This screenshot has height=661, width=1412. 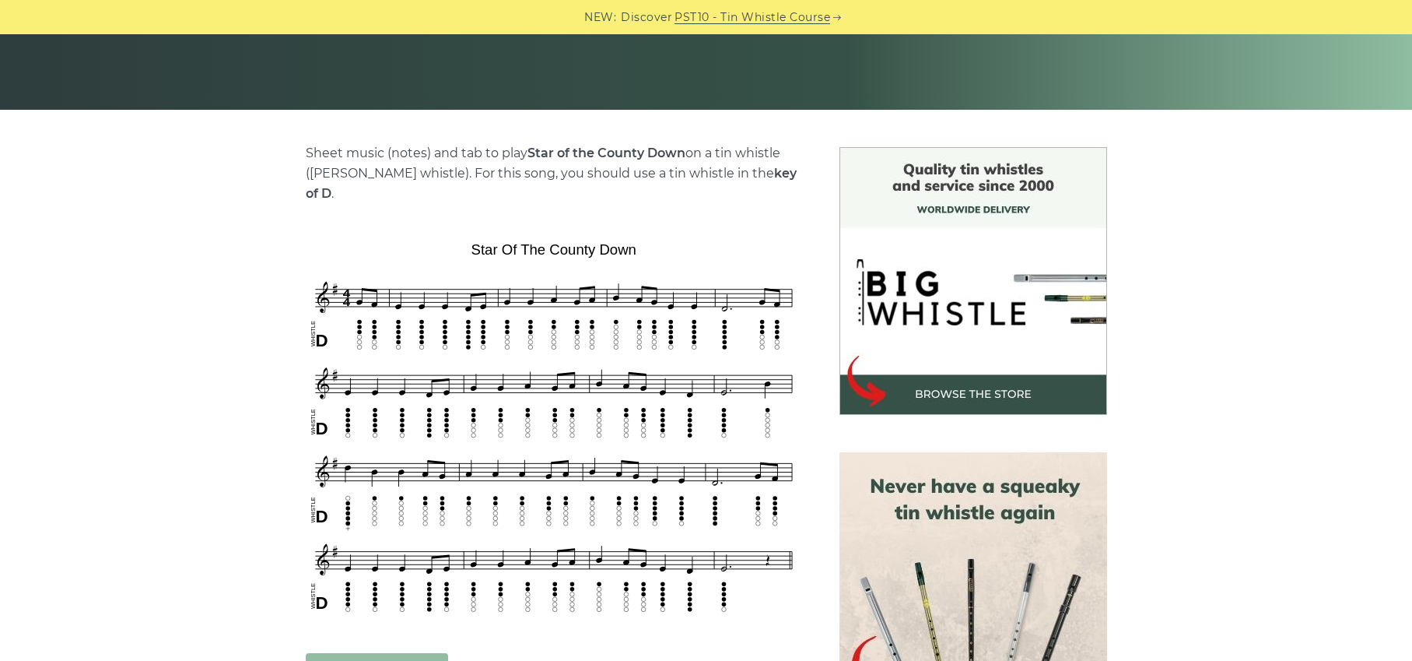 What do you see at coordinates (752, 17) in the screenshot?
I see `a: PST10 - Tin Whistle Course` at bounding box center [752, 17].